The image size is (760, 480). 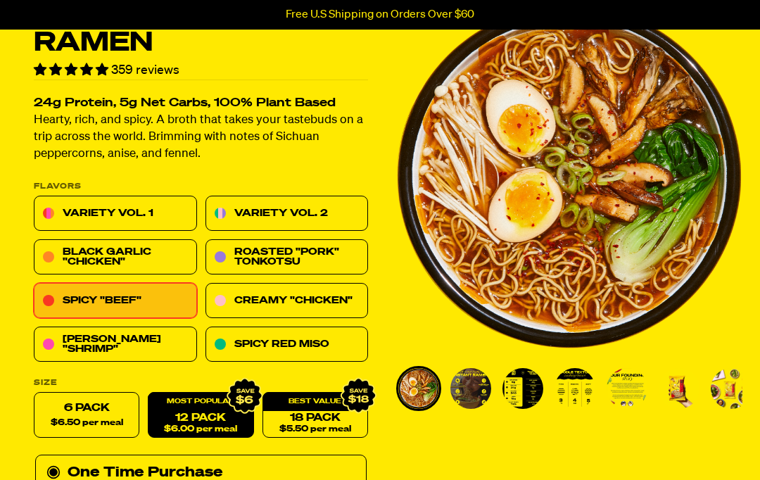 I want to click on li: Go to slide 7, so click(x=731, y=388).